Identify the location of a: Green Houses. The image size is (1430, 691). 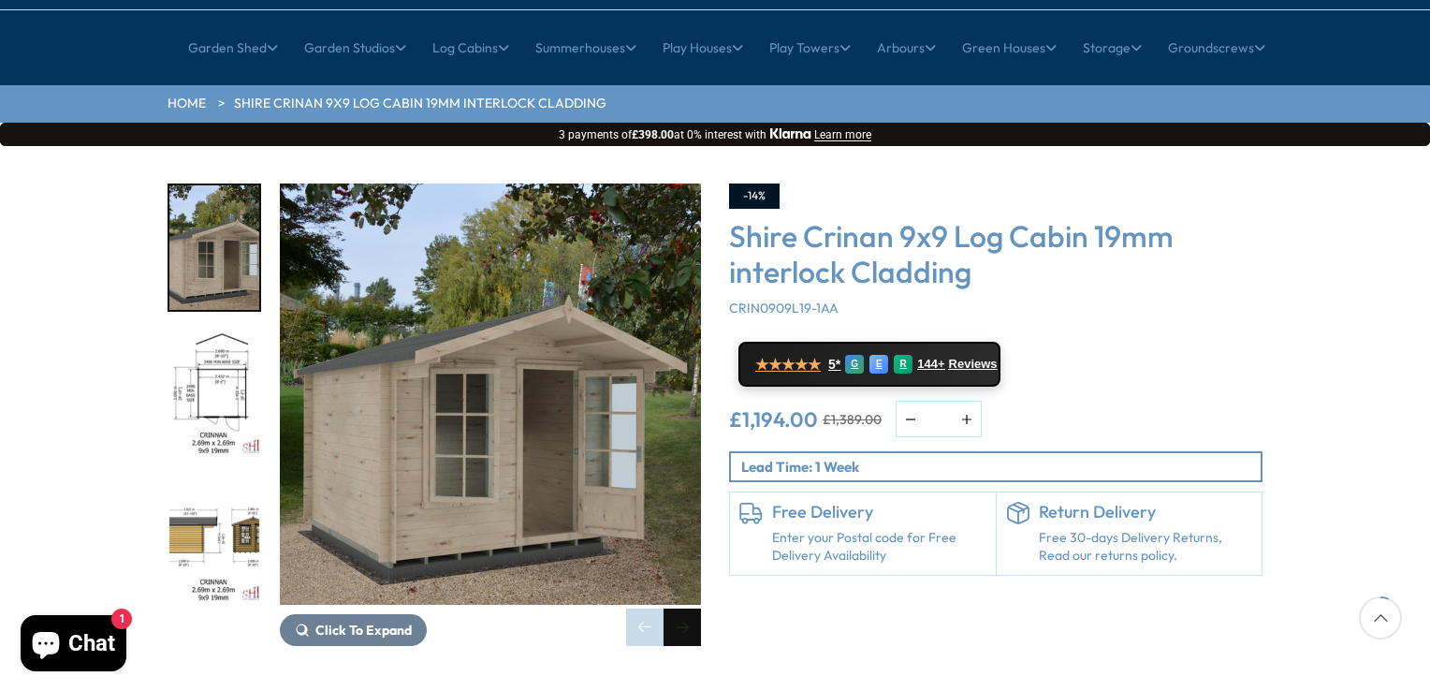
(1009, 48).